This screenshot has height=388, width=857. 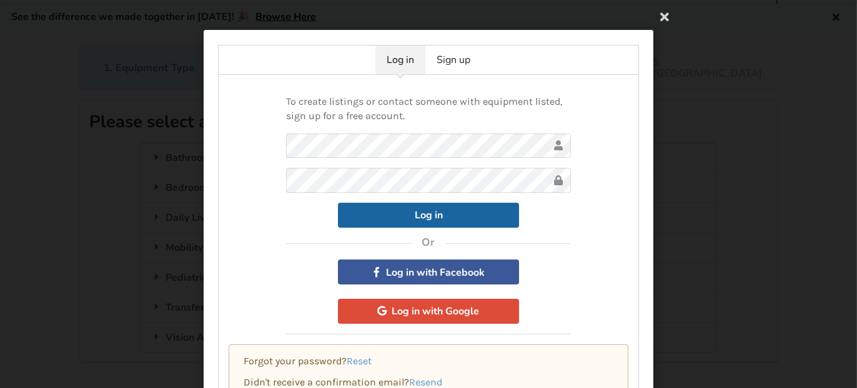 What do you see at coordinates (428, 362) in the screenshot?
I see `p: Forgot your password?` at bounding box center [428, 362].